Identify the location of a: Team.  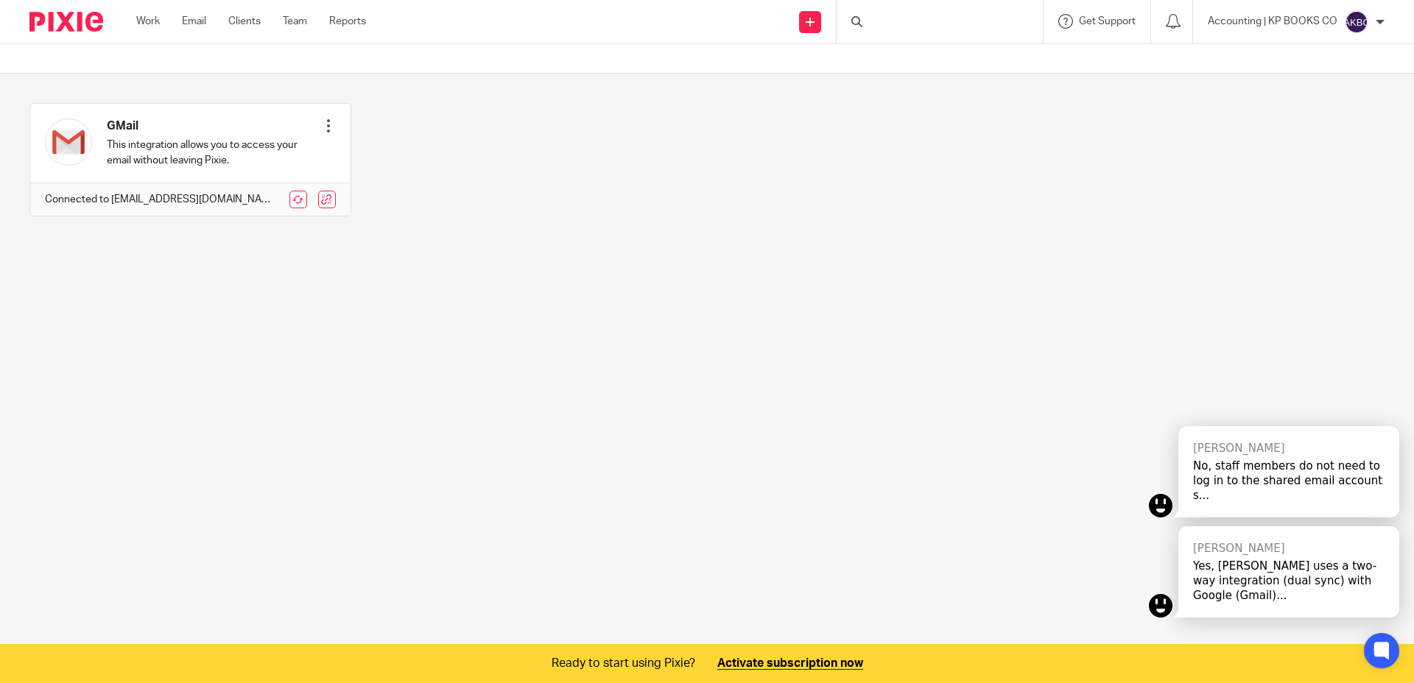
(294, 21).